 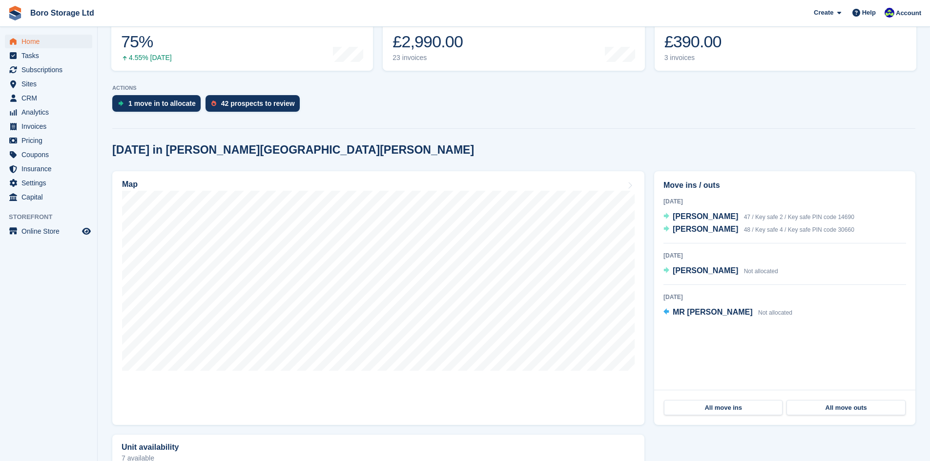 I want to click on div: £390.00, so click(x=698, y=41).